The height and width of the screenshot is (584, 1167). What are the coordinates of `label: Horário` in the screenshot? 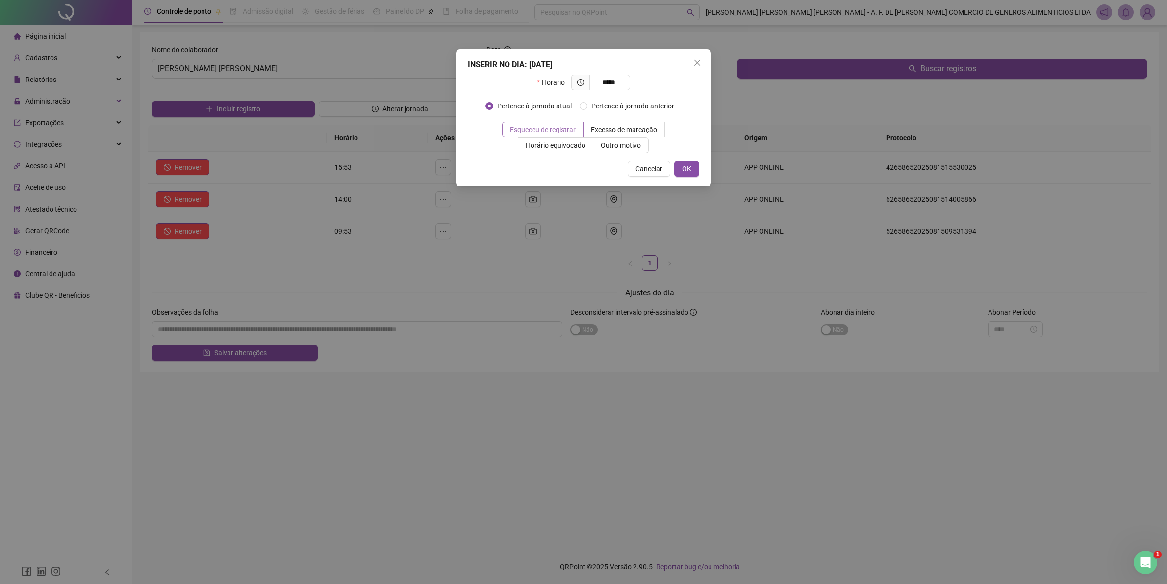 It's located at (554, 82).